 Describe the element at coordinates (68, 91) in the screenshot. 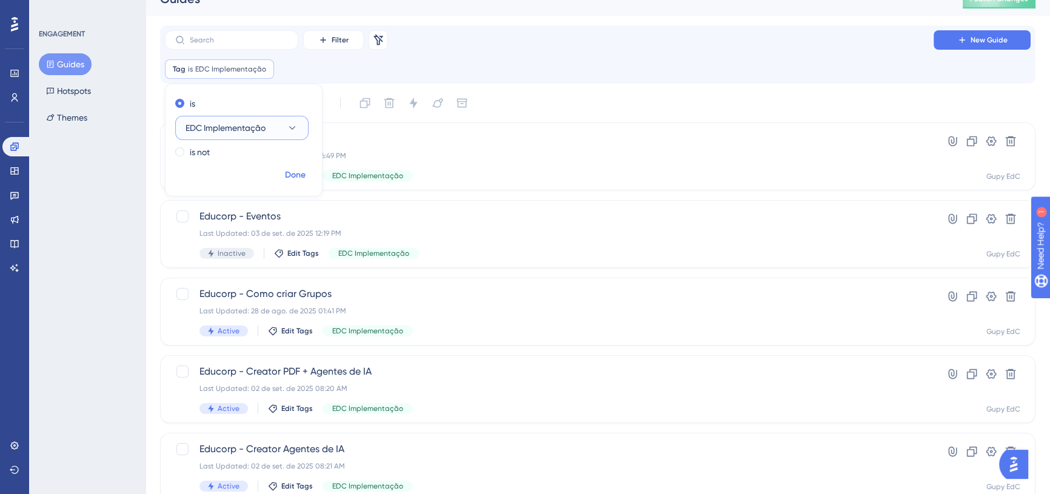

I see `button: Hotspots` at that location.